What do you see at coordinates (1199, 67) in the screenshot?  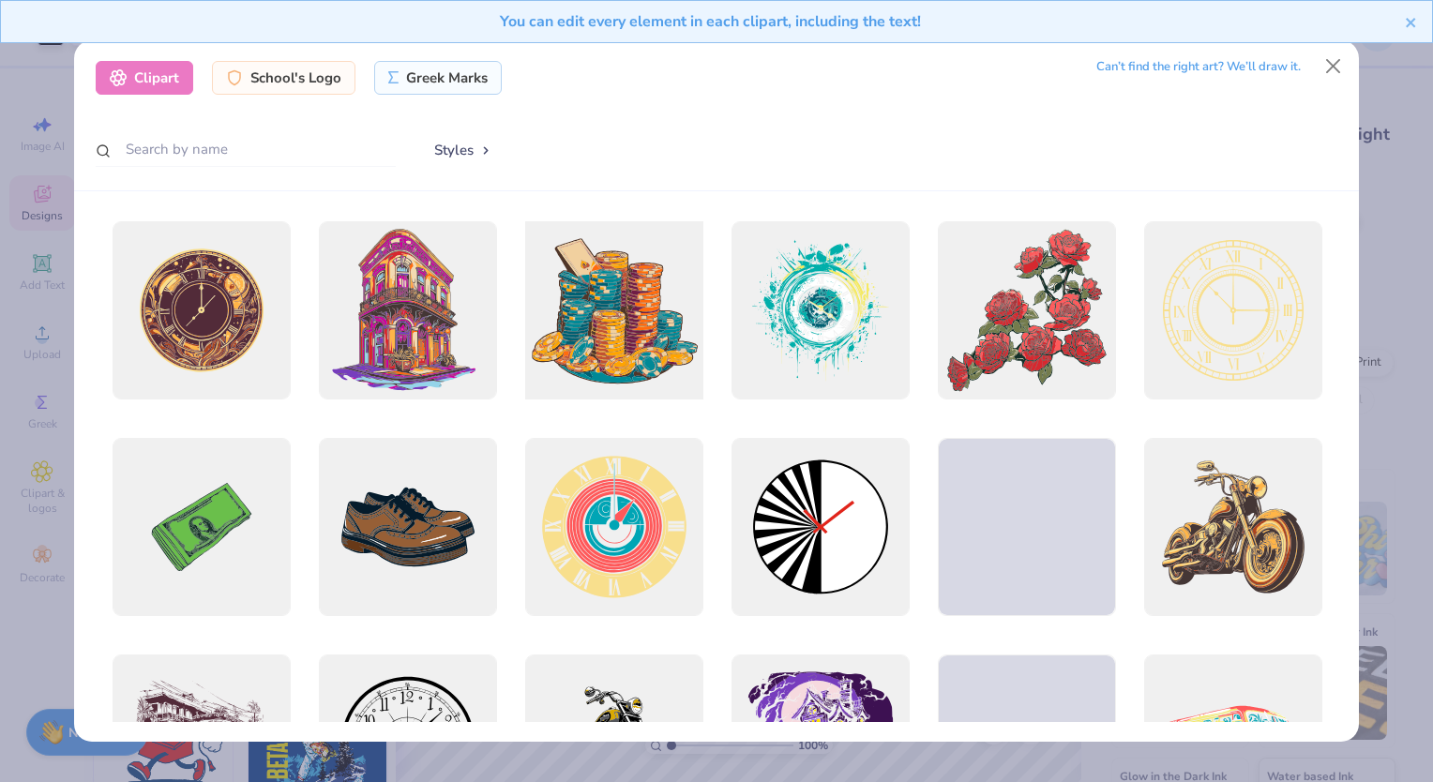 I see `div: Can’t find the right art? We’ll draw it.` at bounding box center [1199, 67].